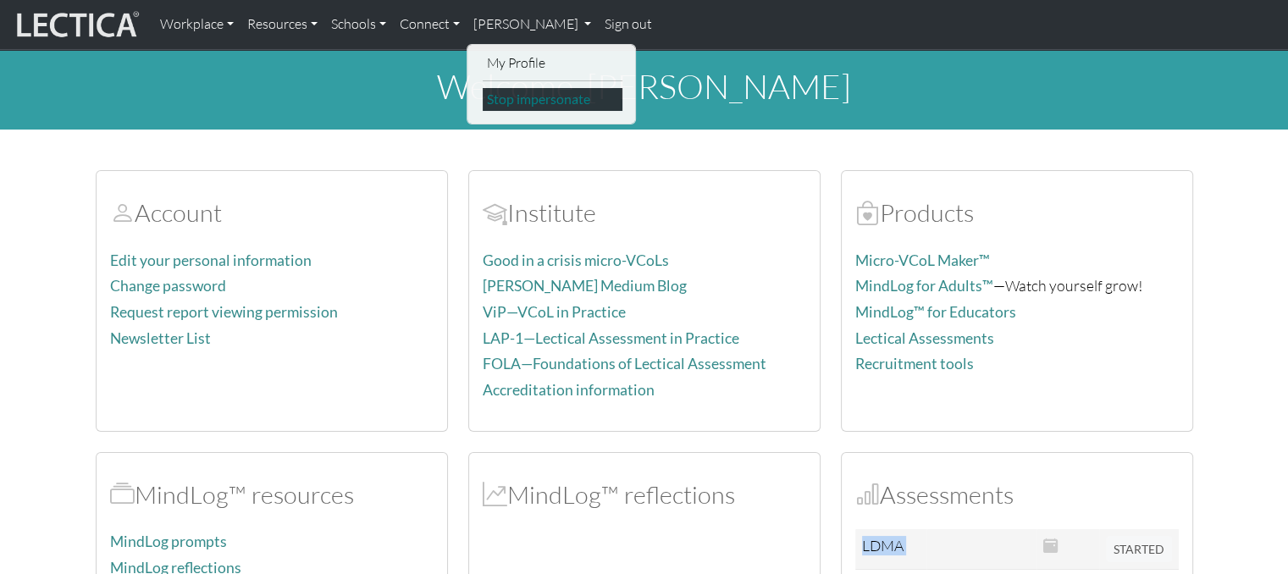 This screenshot has width=1288, height=574. Describe the element at coordinates (358, 25) in the screenshot. I see `a: Schools` at that location.